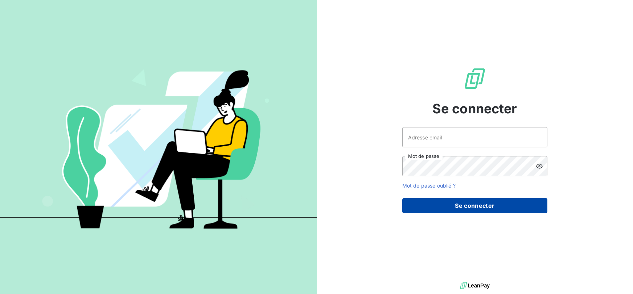 This screenshot has width=633, height=294. What do you see at coordinates (475, 137) in the screenshot?
I see `input: placeholder` at bounding box center [475, 137].